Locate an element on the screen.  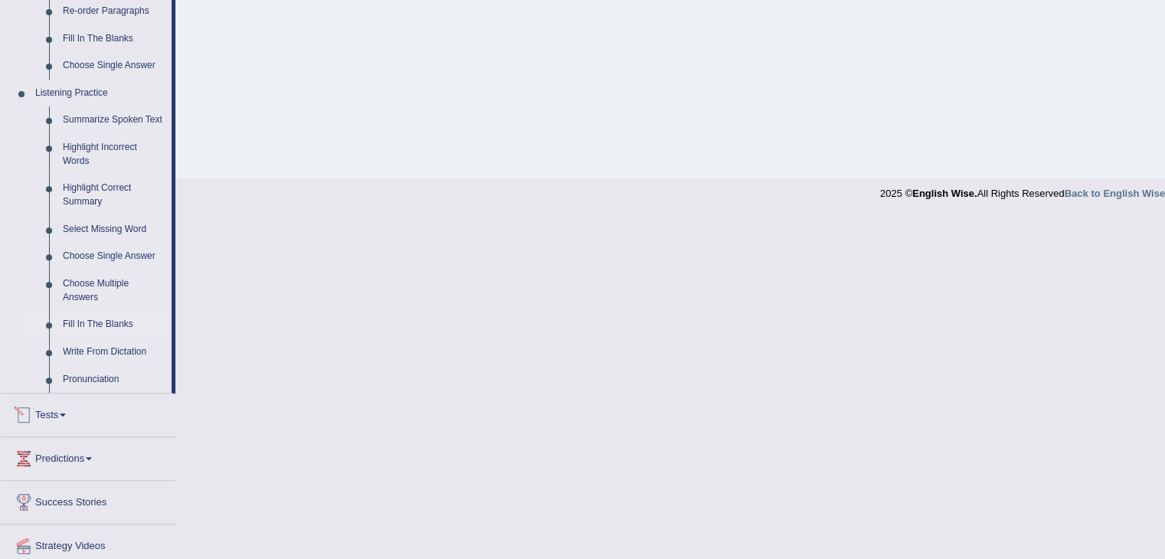
a: Listening Practice is located at coordinates (100, 93).